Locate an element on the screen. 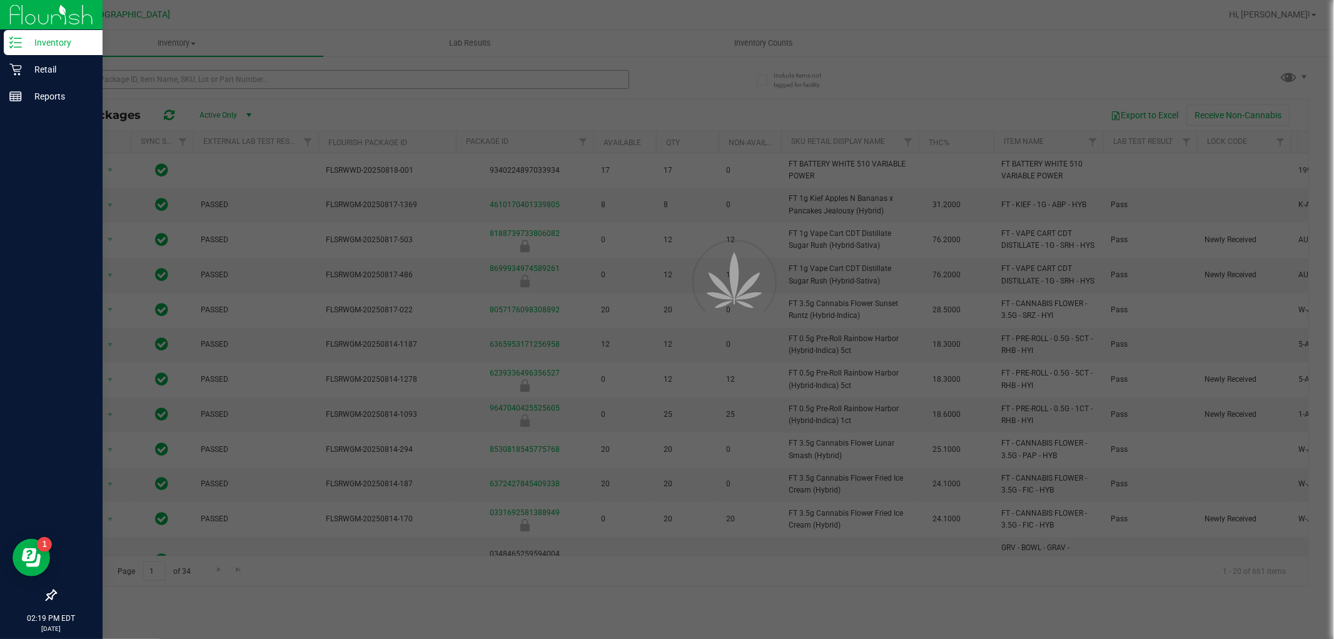 The height and width of the screenshot is (639, 1334). inline-svg: Reports is located at coordinates (16, 96).